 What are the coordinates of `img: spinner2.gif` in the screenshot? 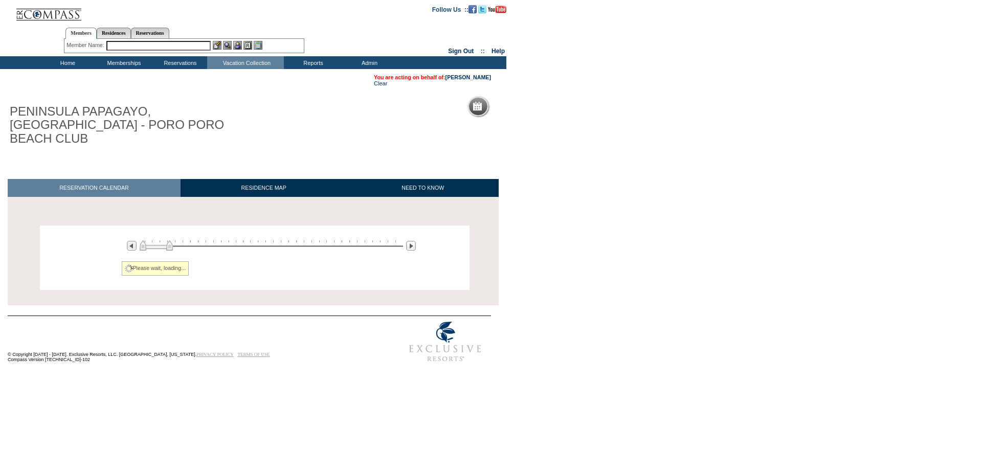 It's located at (129, 269).